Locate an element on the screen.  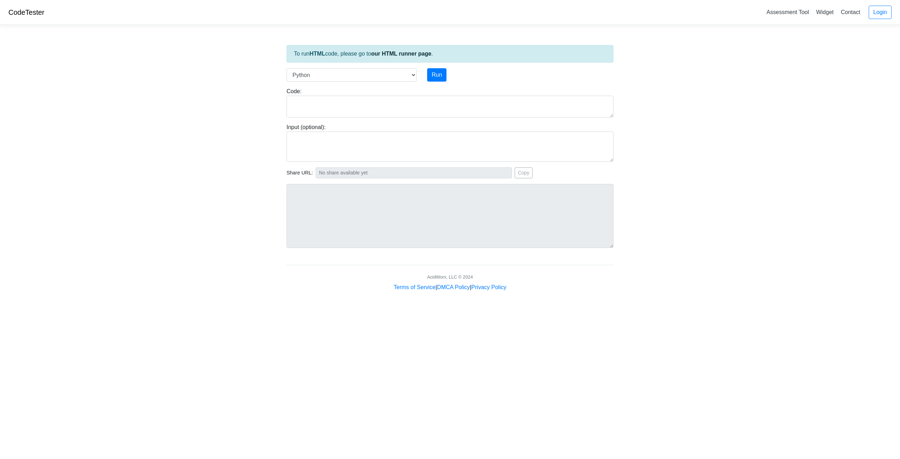
a: Terms of Service is located at coordinates (414, 287).